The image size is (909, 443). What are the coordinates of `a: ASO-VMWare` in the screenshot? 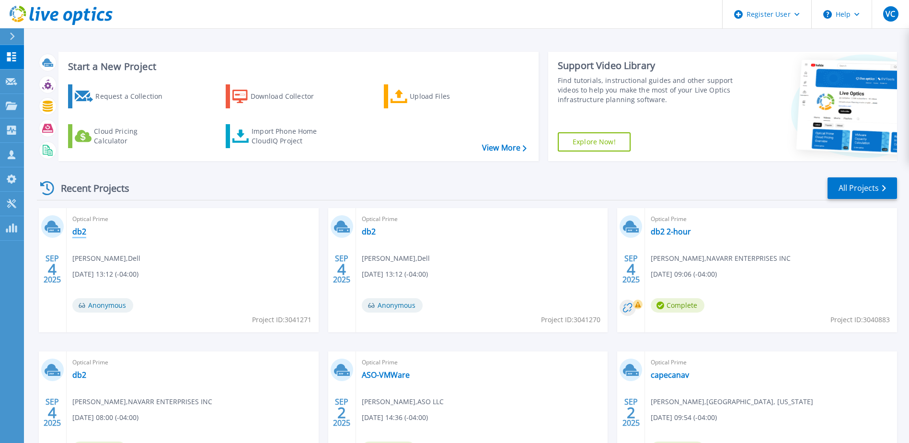 It's located at (386, 375).